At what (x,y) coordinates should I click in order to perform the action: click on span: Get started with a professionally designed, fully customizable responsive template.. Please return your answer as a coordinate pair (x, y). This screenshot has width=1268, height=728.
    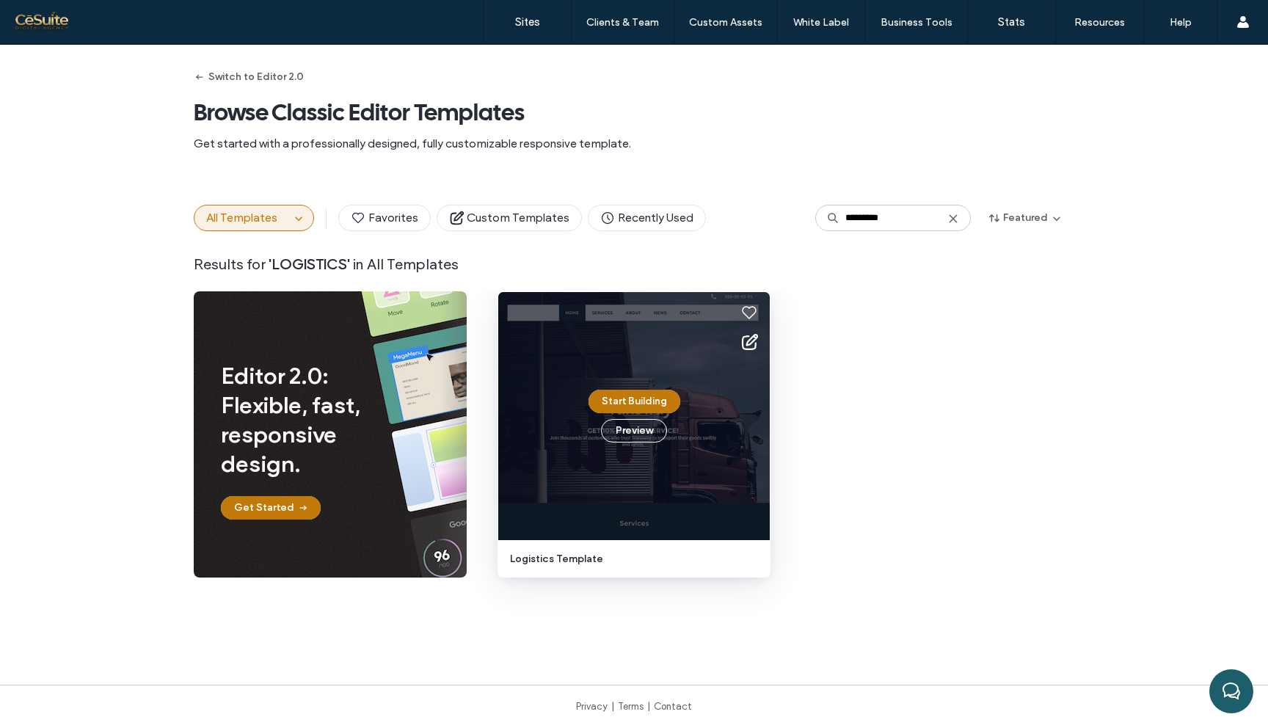
    Looking at the image, I should click on (634, 144).